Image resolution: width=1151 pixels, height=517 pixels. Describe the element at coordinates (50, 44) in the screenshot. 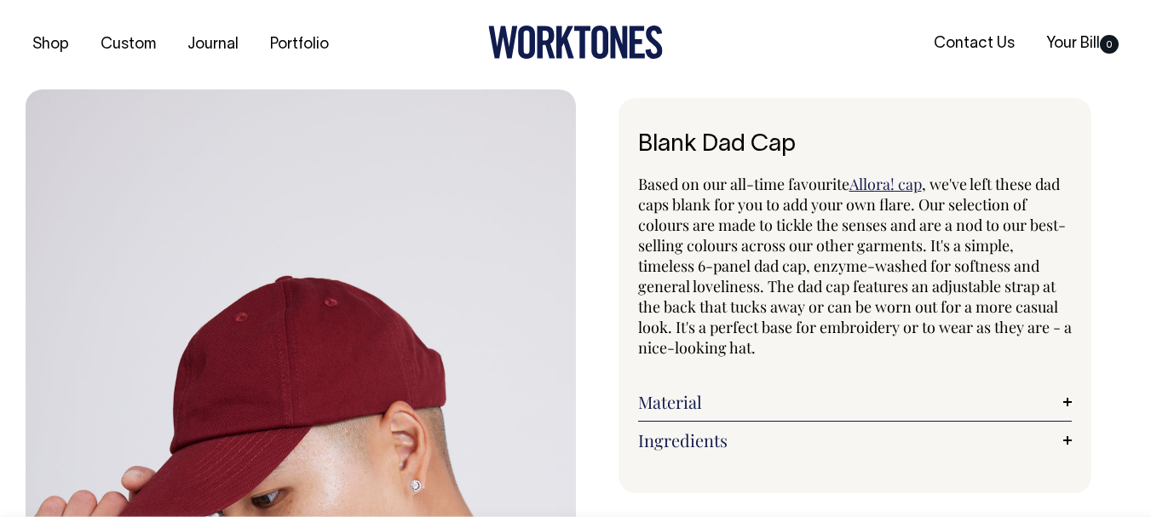

I see `a: Shop` at that location.